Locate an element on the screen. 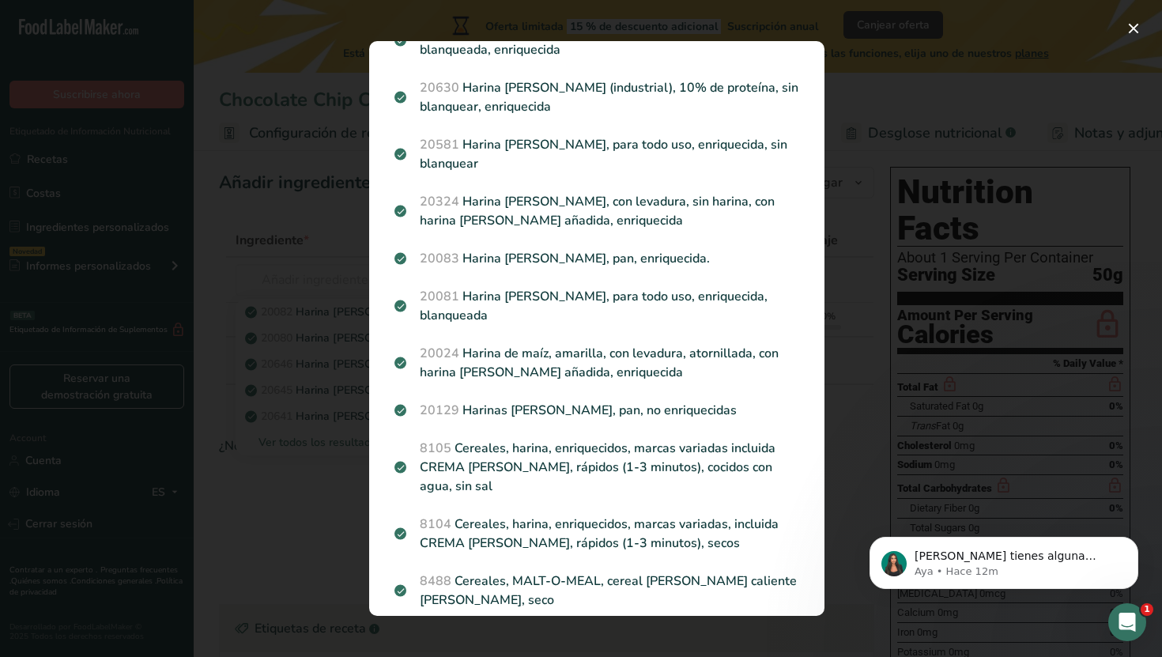  span: 20083 is located at coordinates (439, 258).